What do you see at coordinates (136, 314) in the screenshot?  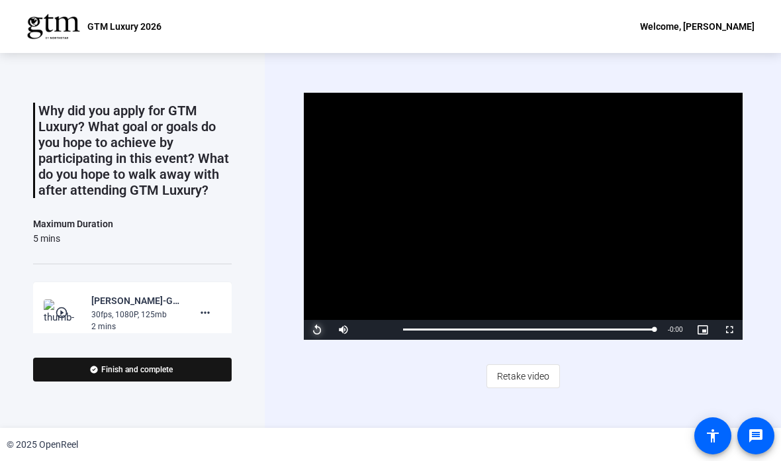 I see `div: 30fps, 1080P, 125mb` at bounding box center [136, 314].